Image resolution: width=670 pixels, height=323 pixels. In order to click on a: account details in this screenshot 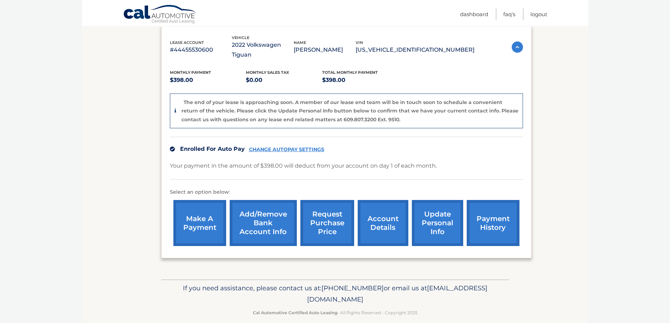, I will do `click(383, 223)`.